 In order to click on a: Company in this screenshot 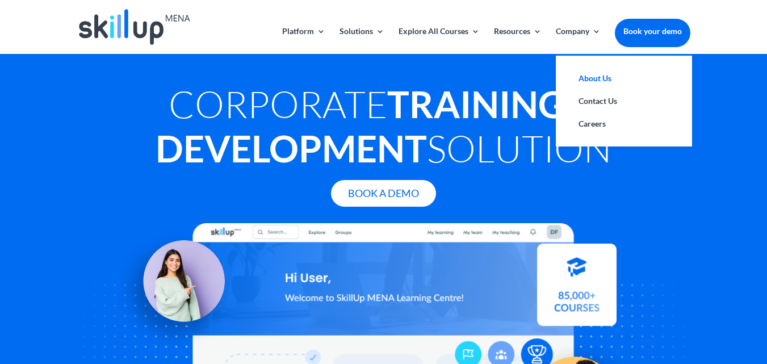, I will do `click(578, 40)`.